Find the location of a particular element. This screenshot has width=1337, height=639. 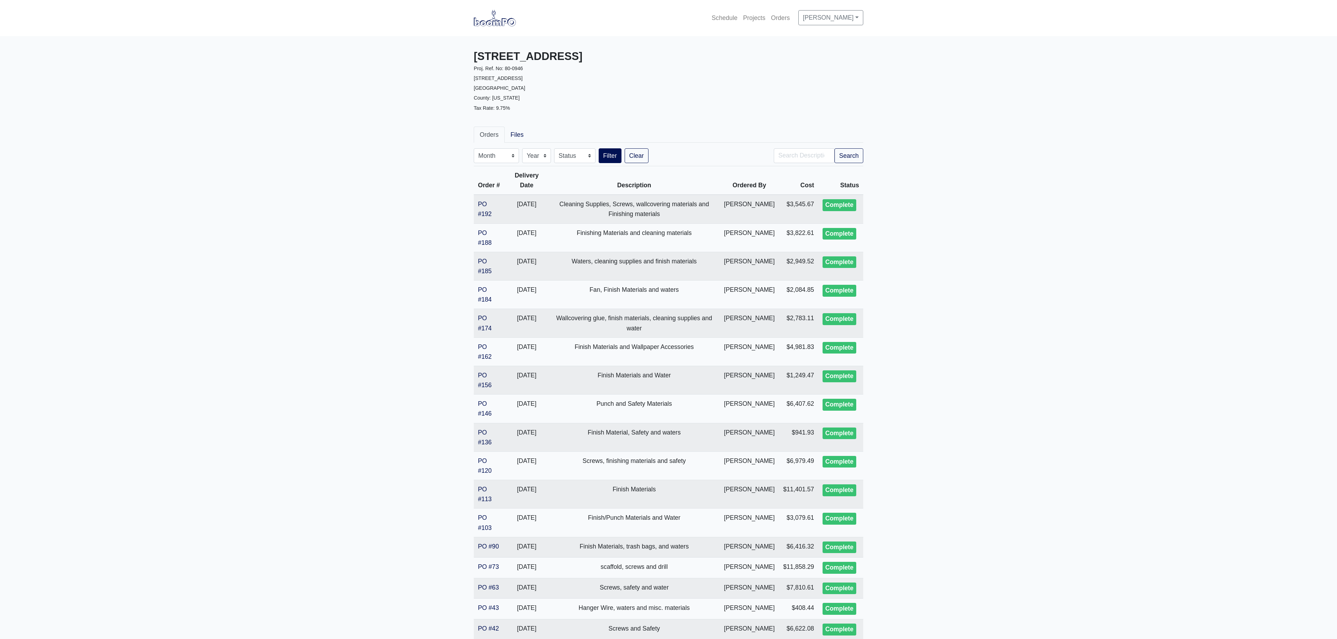

a: PO #192 is located at coordinates (485, 209).